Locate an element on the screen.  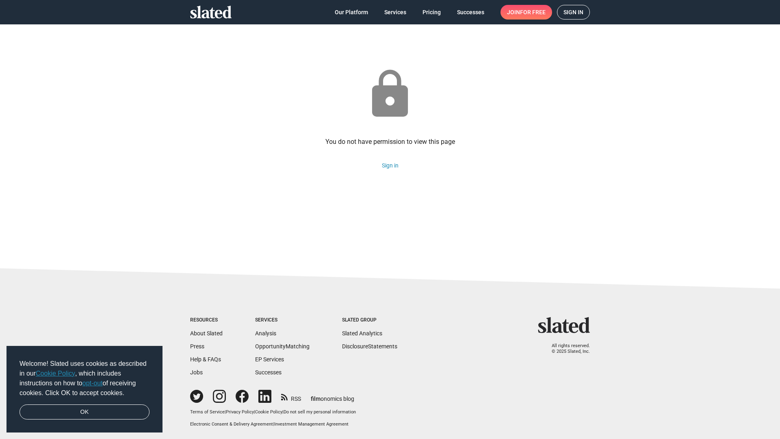
a: filmonomics blog is located at coordinates (332, 395).